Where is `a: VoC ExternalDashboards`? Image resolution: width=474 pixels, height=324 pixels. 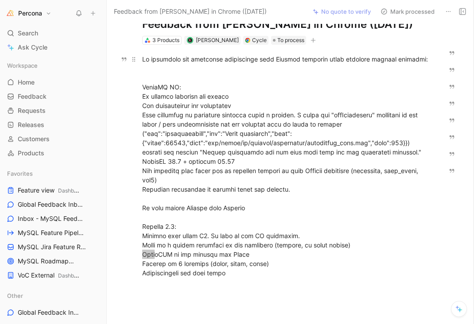 a: VoC ExternalDashboards is located at coordinates (53, 276).